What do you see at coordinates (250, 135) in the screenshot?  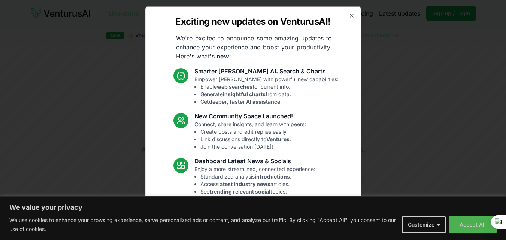 I see `p: Connect, share insights, and learn with peers:` at bounding box center [250, 135].